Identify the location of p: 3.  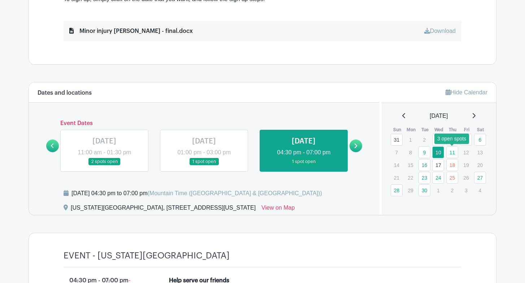
(466, 190).